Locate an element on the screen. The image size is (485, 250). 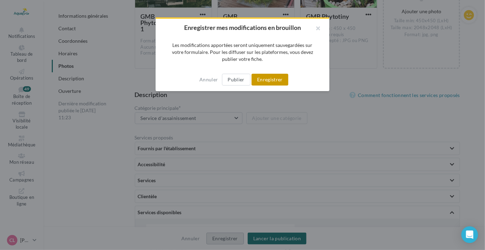
h2: Enregistrer mes modifications en brouillon is located at coordinates (243, 27).